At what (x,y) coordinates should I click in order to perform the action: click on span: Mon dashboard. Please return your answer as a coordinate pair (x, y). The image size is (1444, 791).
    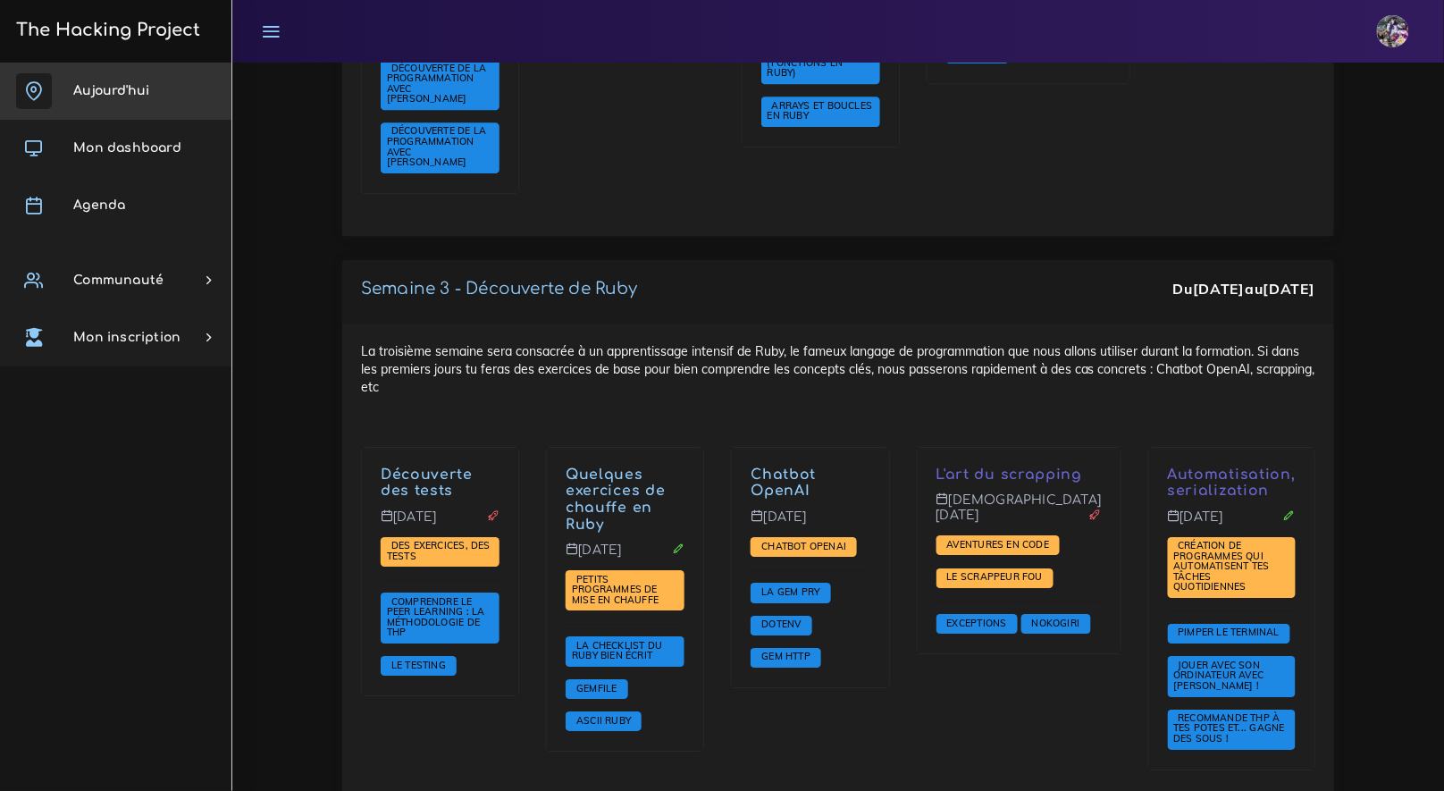
    Looking at the image, I should click on (127, 147).